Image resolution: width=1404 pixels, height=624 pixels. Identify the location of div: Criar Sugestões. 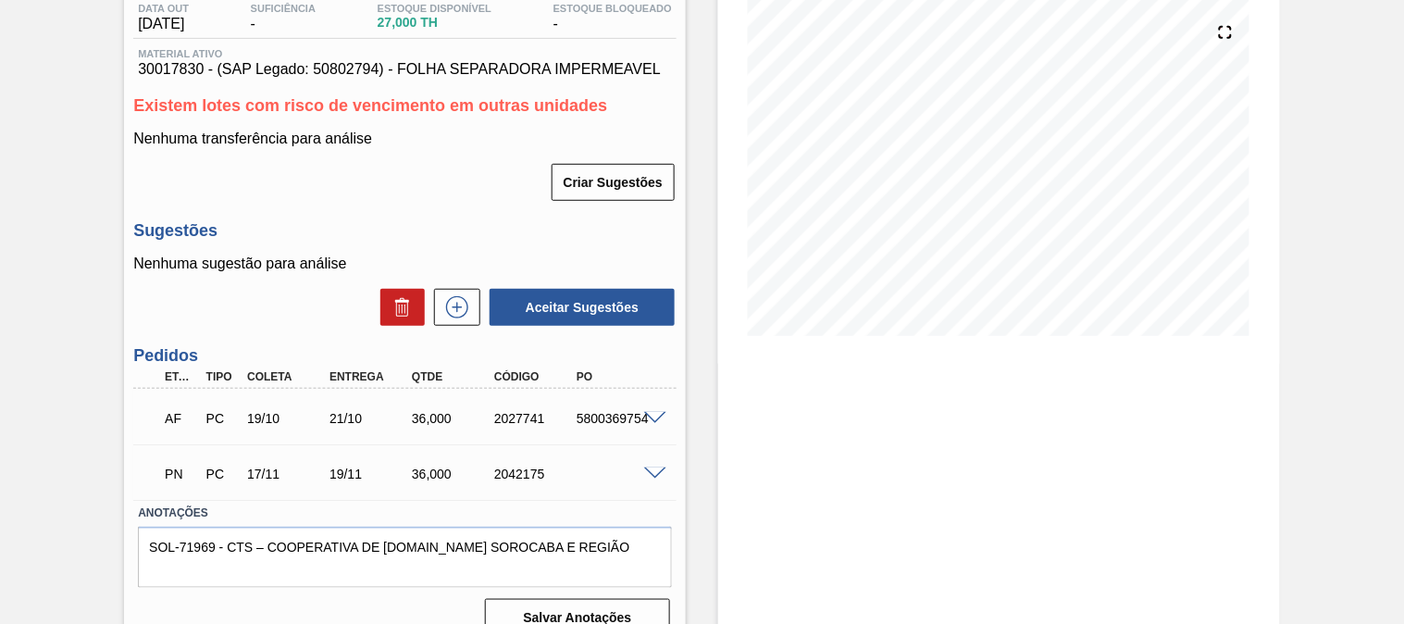
(615, 182).